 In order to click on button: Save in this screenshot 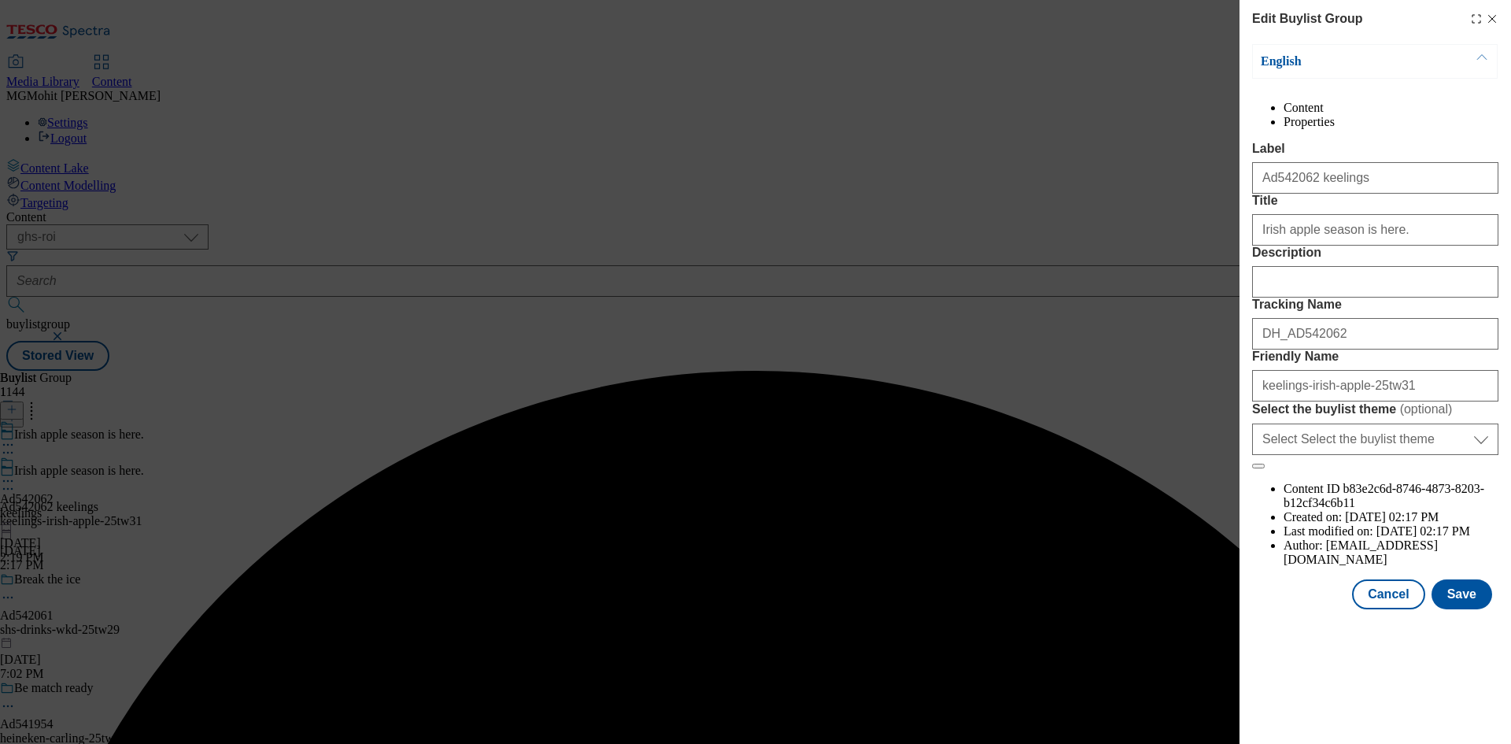, I will do `click(1461, 594)`.